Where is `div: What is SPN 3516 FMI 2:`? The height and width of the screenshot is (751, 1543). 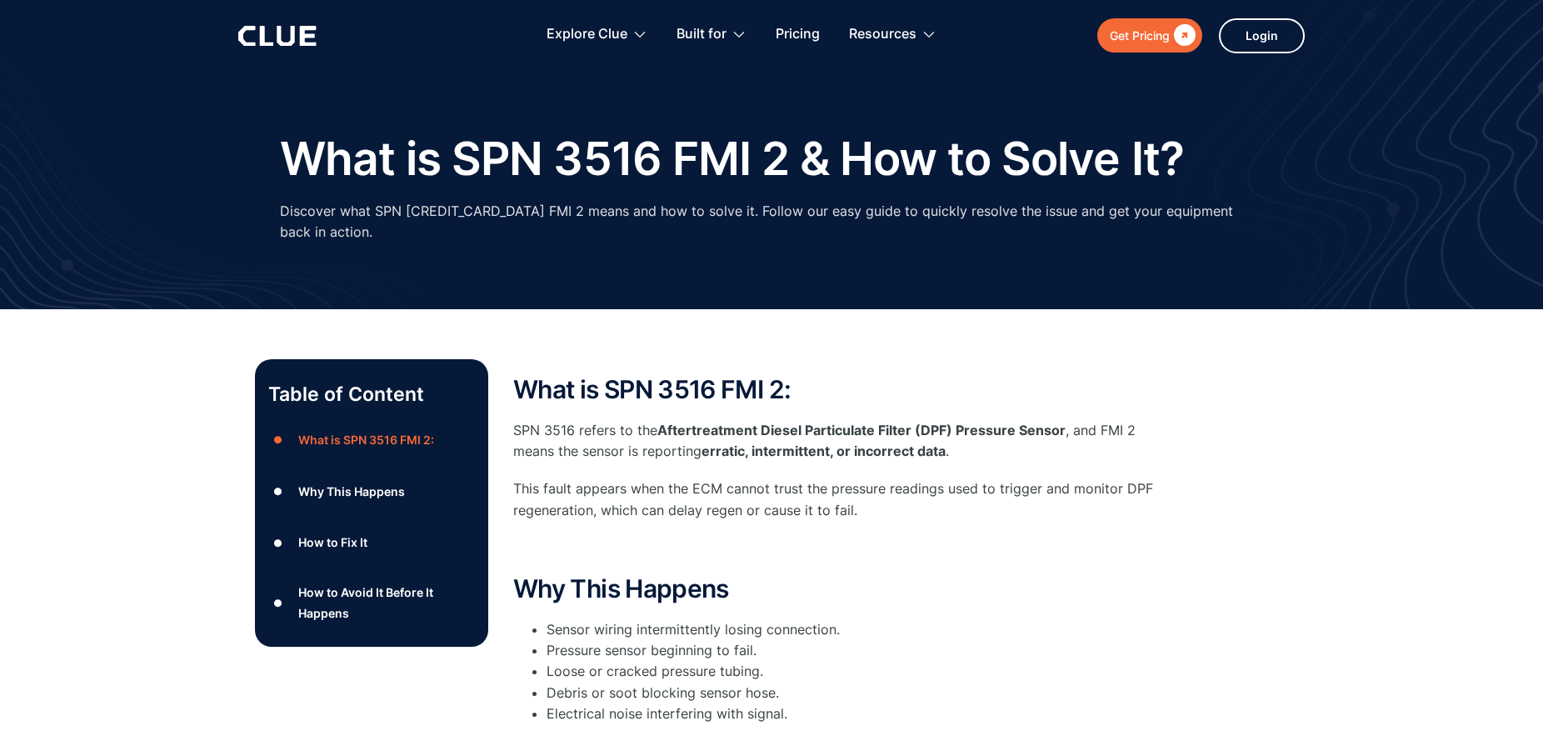
div: What is SPN 3516 FMI 2: is located at coordinates (366, 439).